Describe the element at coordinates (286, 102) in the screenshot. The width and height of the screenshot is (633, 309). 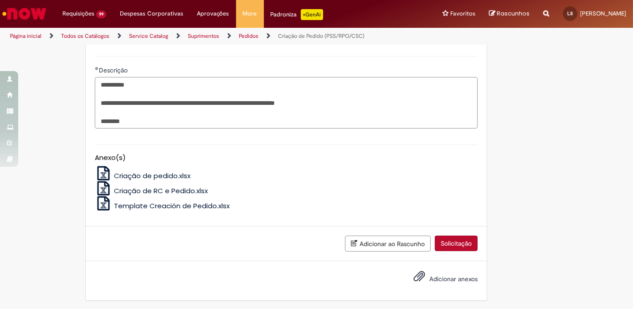
I see `textarea: Descrição` at that location.